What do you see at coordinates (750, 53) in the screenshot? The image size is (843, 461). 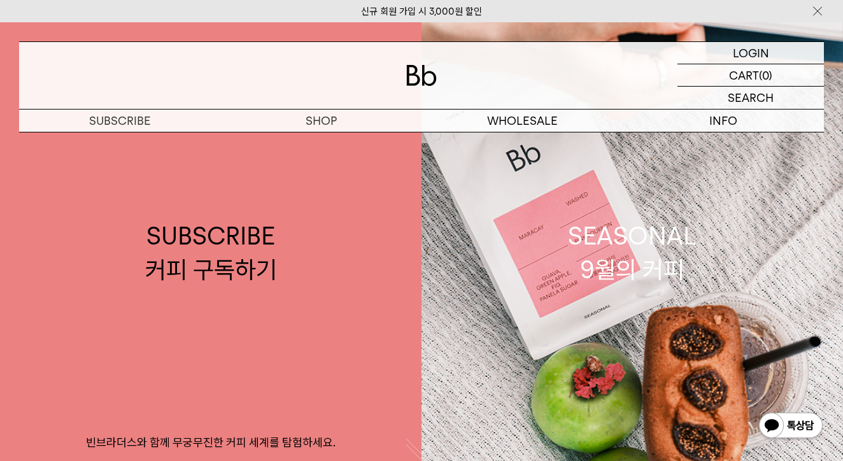 I see `p: LOGIN` at bounding box center [750, 53].